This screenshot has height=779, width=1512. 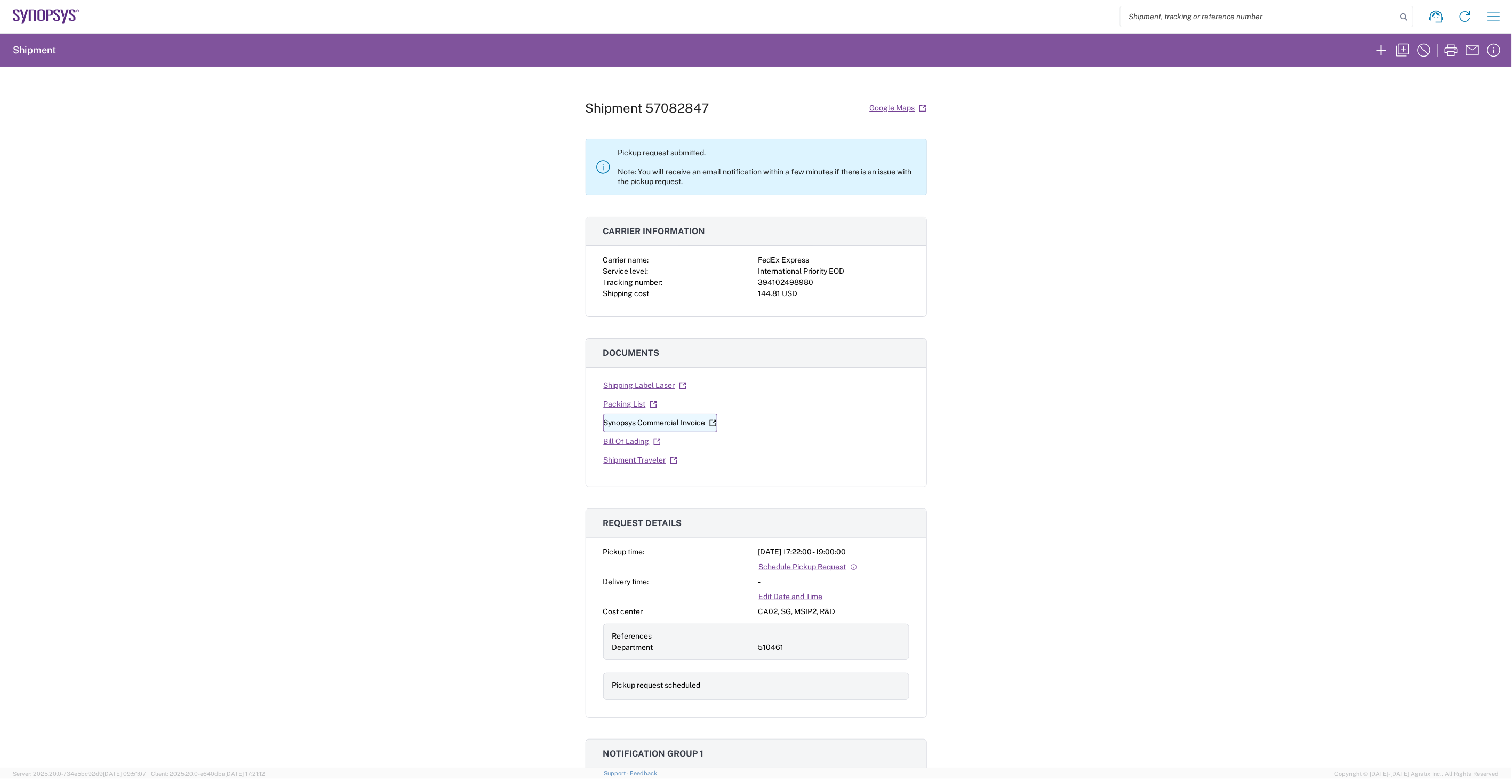 What do you see at coordinates (654, 231) in the screenshot?
I see `span: Carrier information` at bounding box center [654, 231].